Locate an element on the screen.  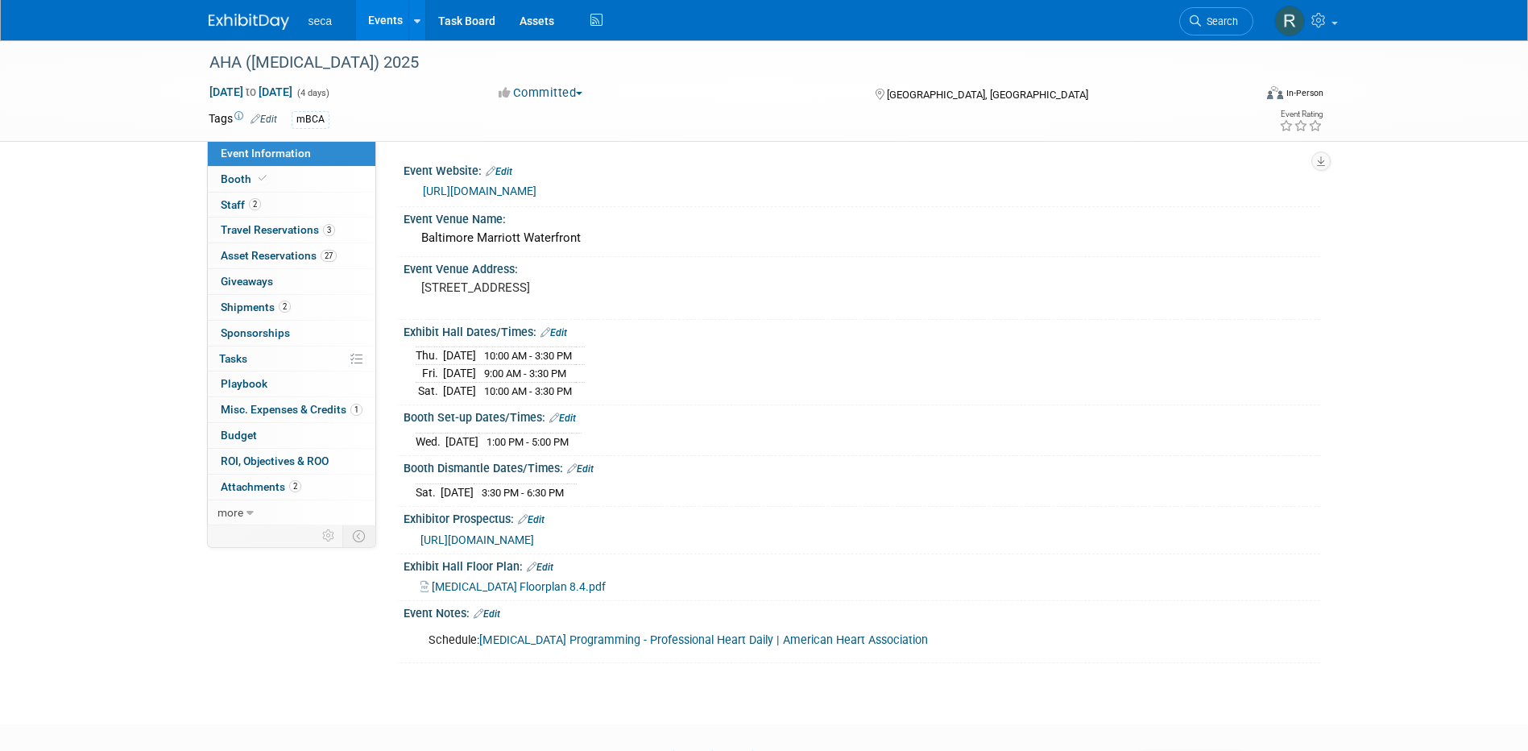
span: Event Information is located at coordinates (266, 153).